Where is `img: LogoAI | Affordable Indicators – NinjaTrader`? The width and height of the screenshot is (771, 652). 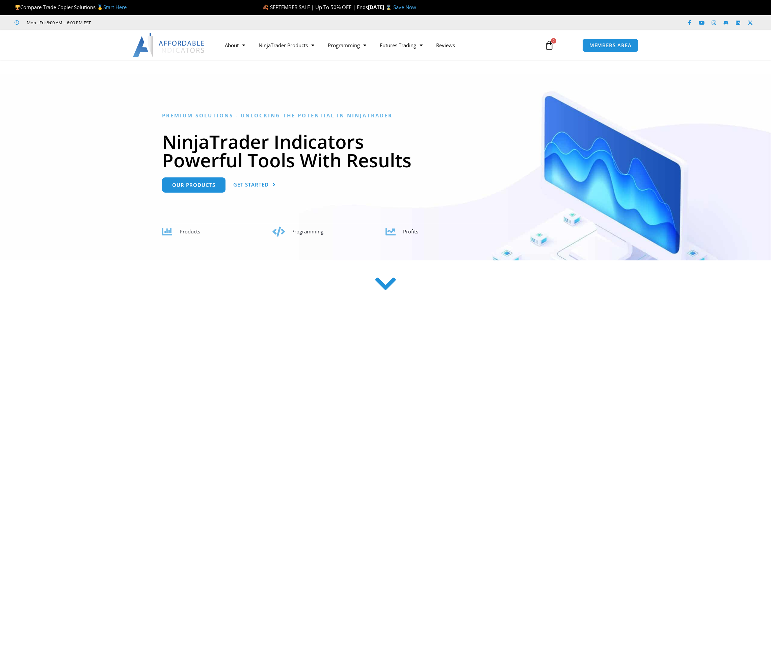
img: LogoAI | Affordable Indicators – NinjaTrader is located at coordinates (169, 45).